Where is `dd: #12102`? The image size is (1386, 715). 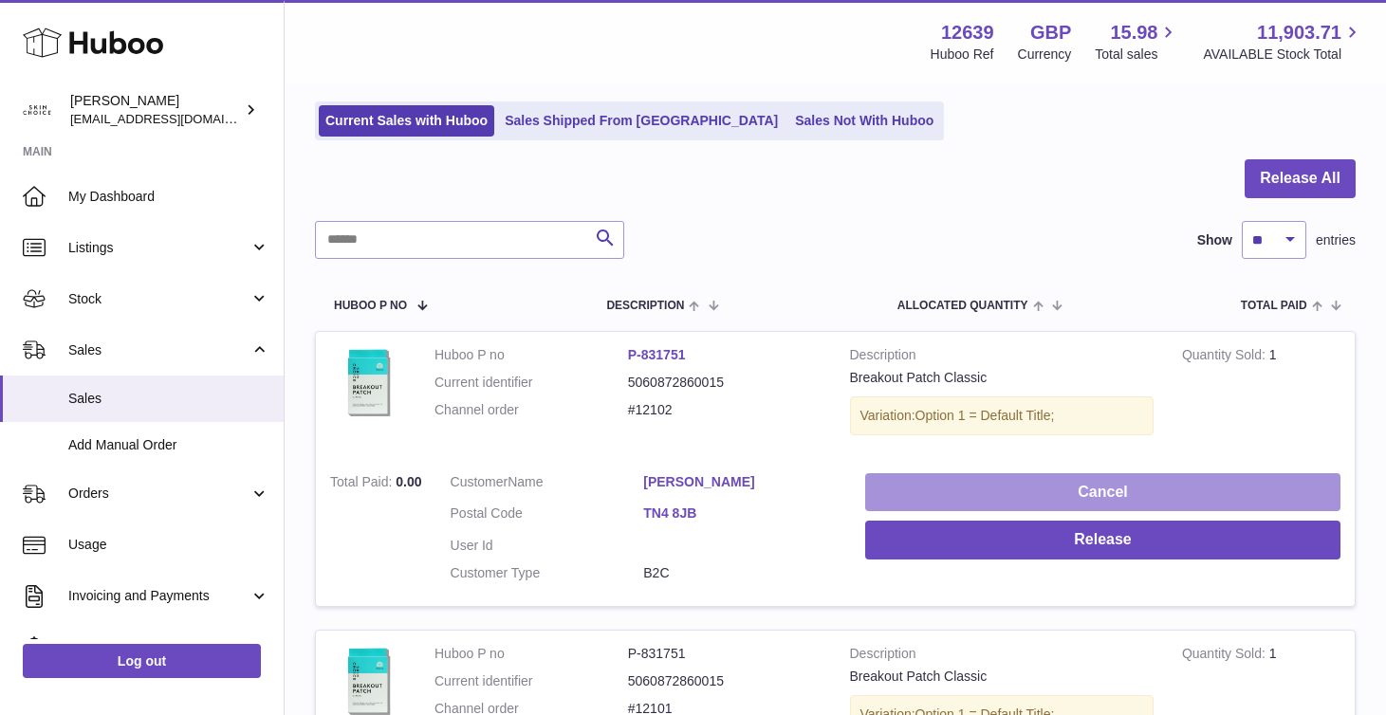
dd: #12102 is located at coordinates (725, 410).